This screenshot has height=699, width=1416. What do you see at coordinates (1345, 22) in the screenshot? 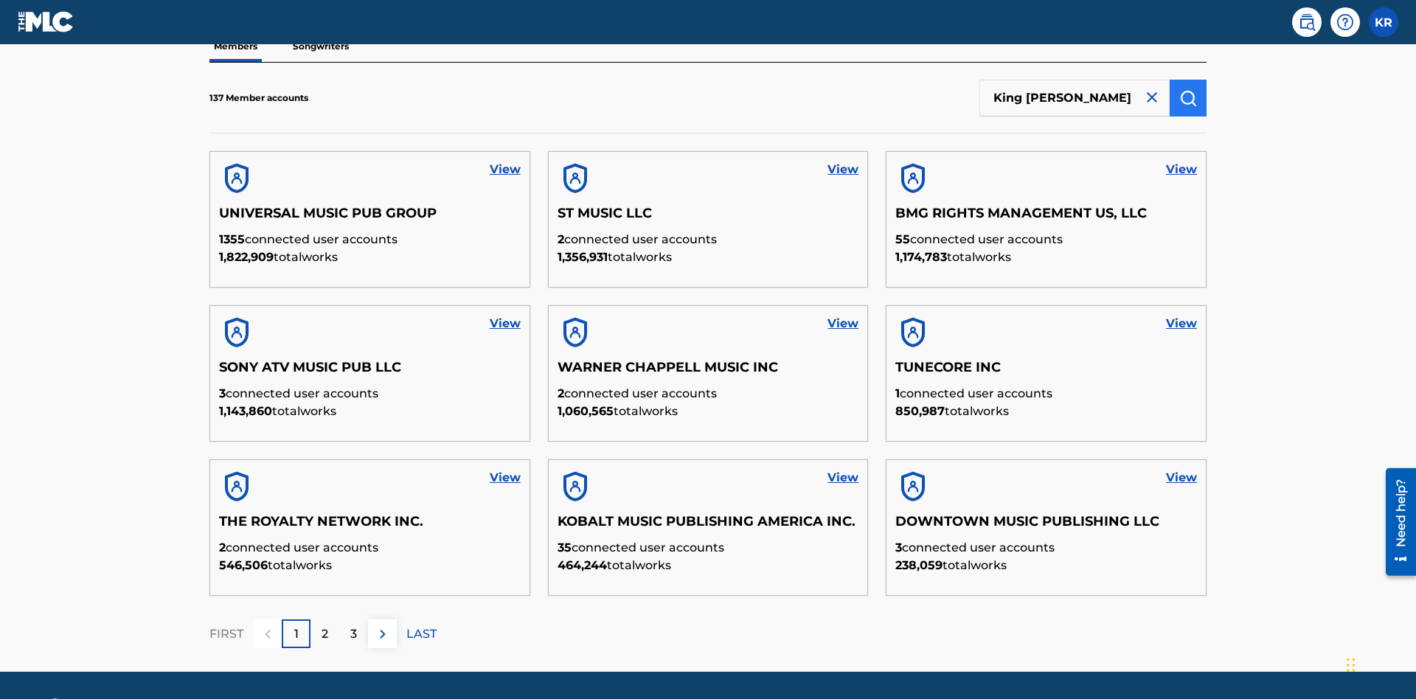
I see `img: help` at bounding box center [1345, 22].